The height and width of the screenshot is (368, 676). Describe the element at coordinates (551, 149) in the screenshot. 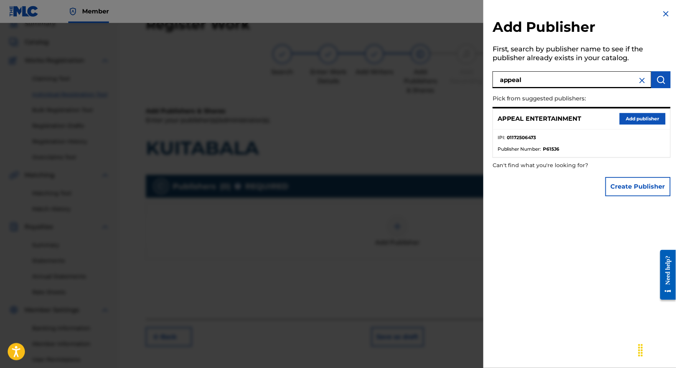

I see `strong: P615J6` at that location.